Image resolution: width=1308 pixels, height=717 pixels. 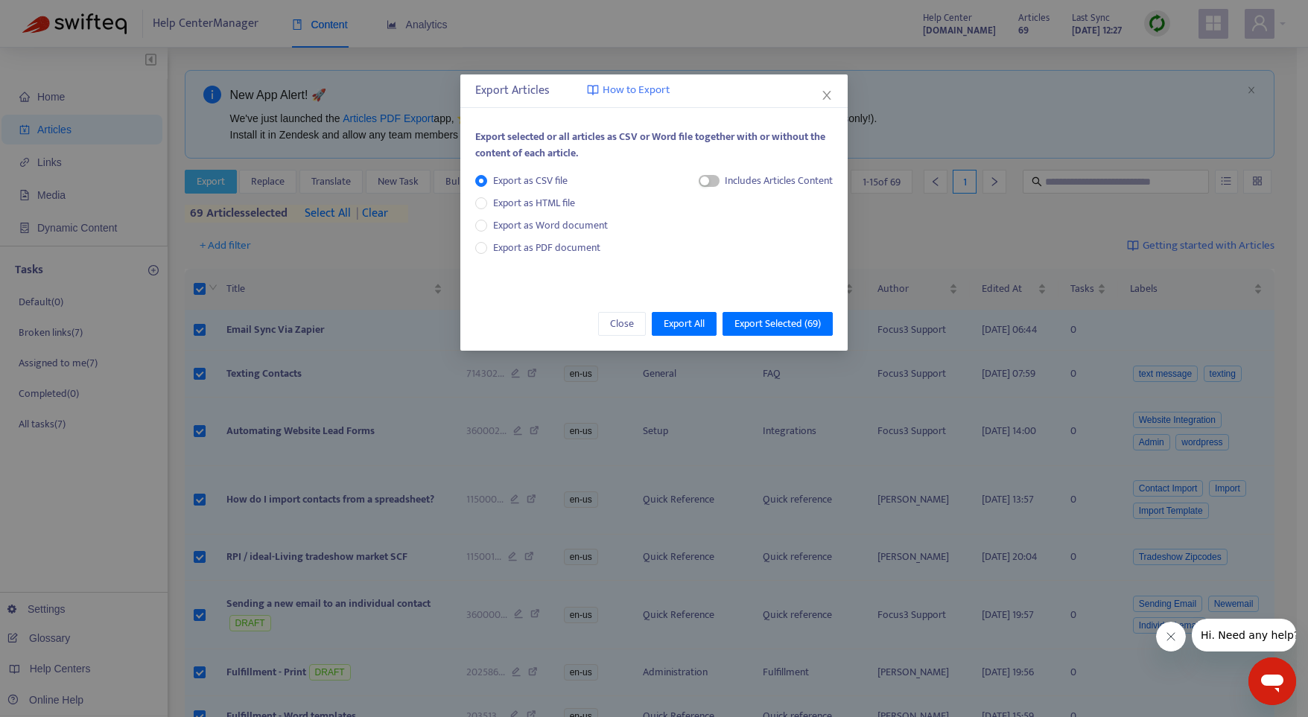 What do you see at coordinates (778, 324) in the screenshot?
I see `button: Export Selected (69)` at bounding box center [778, 324].